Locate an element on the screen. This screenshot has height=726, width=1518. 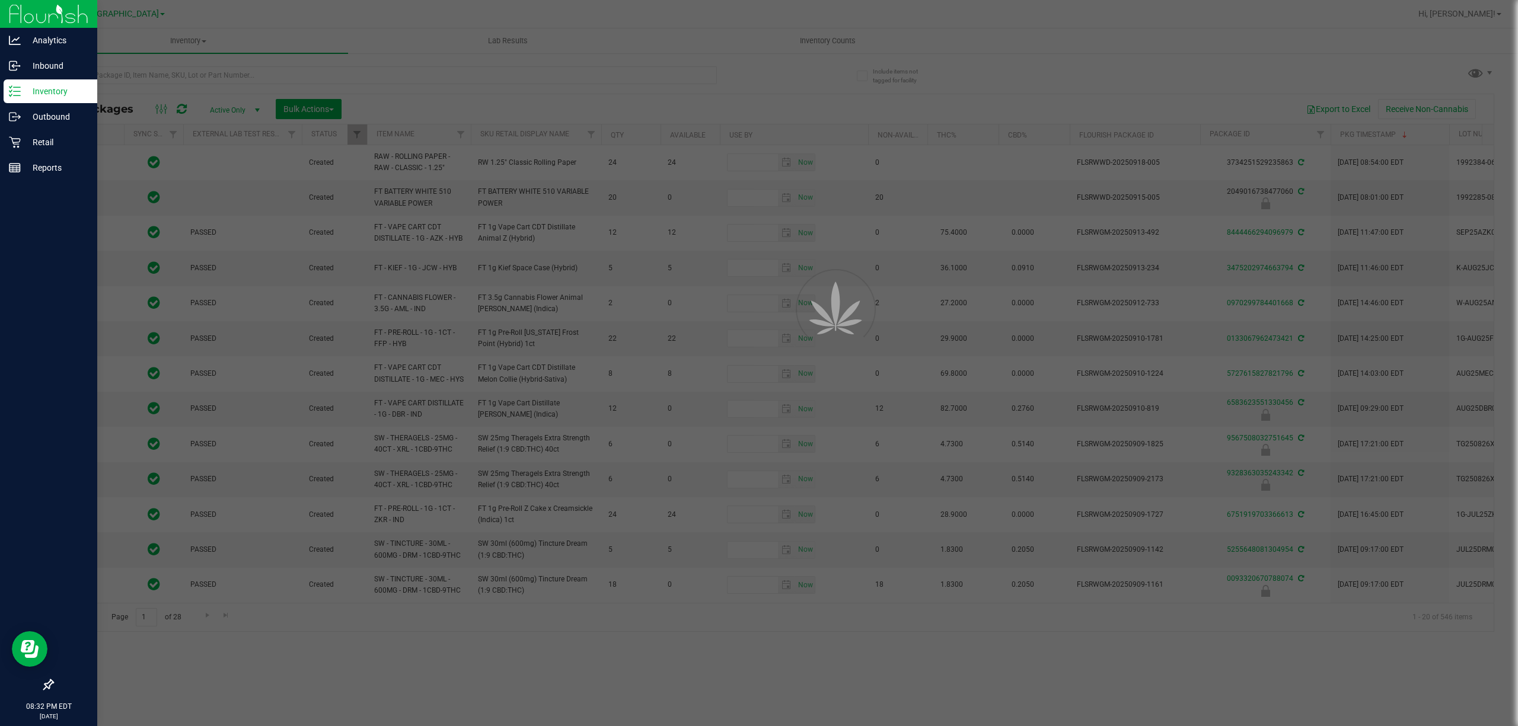
p: Reports is located at coordinates (56, 168).